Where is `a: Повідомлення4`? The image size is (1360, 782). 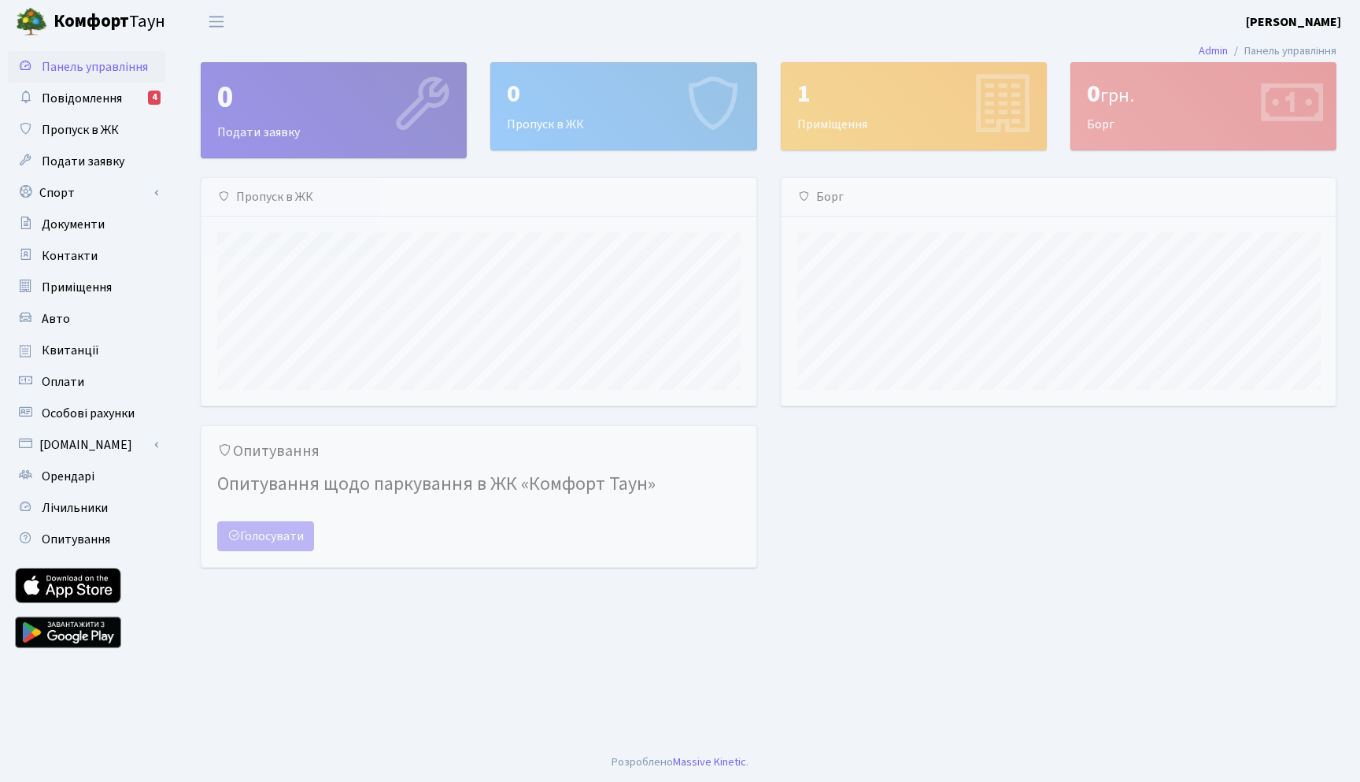 a: Повідомлення4 is located at coordinates (87, 98).